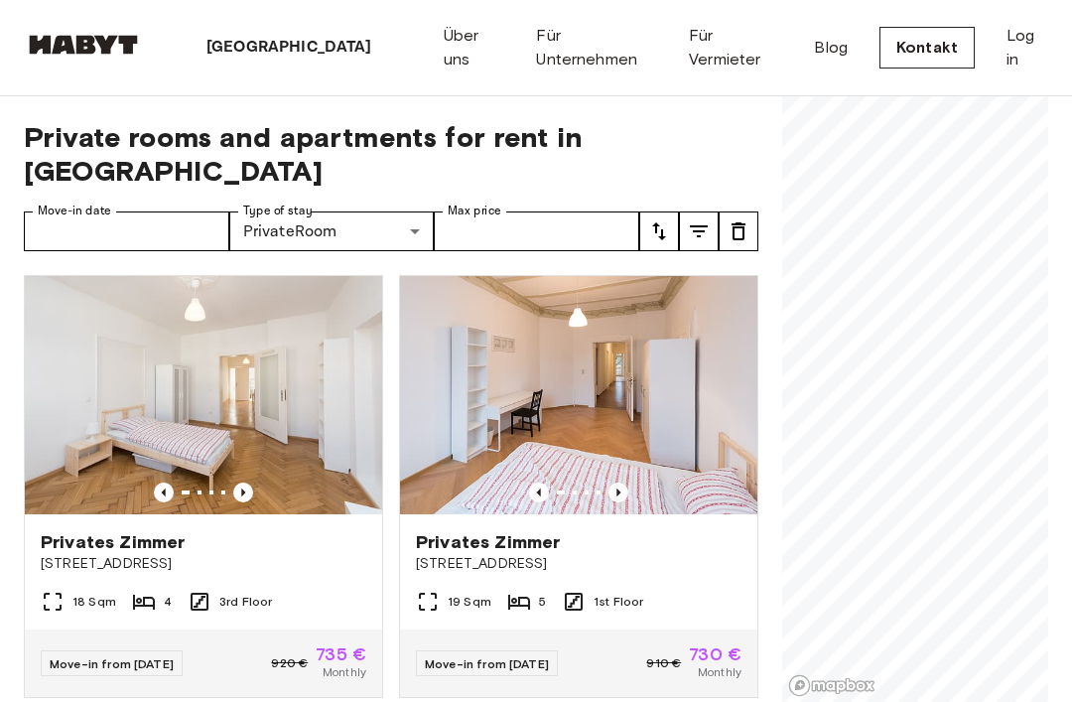 The width and height of the screenshot is (1072, 702). Describe the element at coordinates (831, 48) in the screenshot. I see `a: Blog` at that location.